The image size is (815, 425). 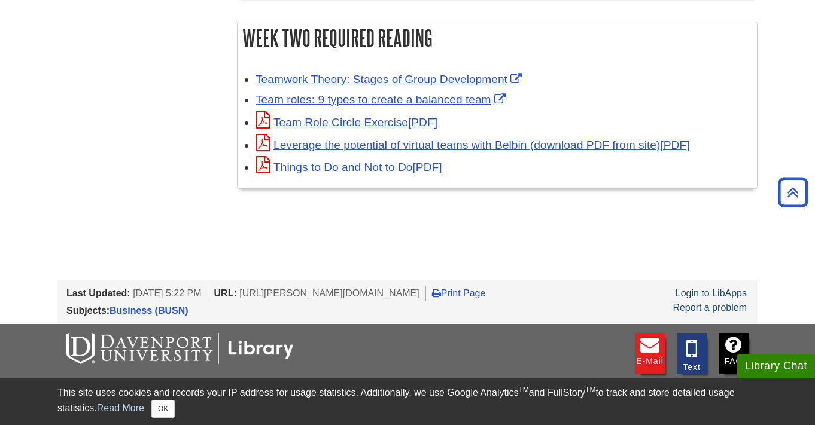 I want to click on span: Subjects:, so click(x=88, y=311).